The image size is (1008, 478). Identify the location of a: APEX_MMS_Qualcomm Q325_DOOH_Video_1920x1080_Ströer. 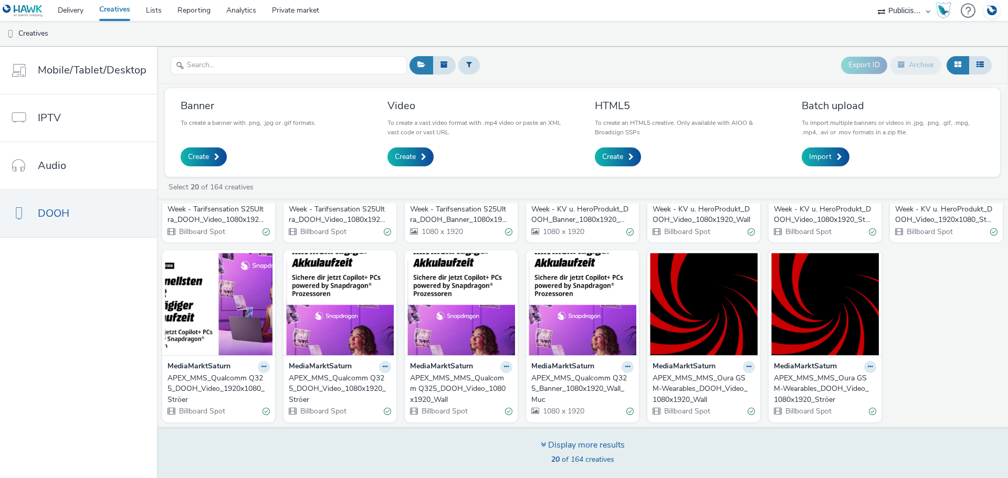
(218, 389).